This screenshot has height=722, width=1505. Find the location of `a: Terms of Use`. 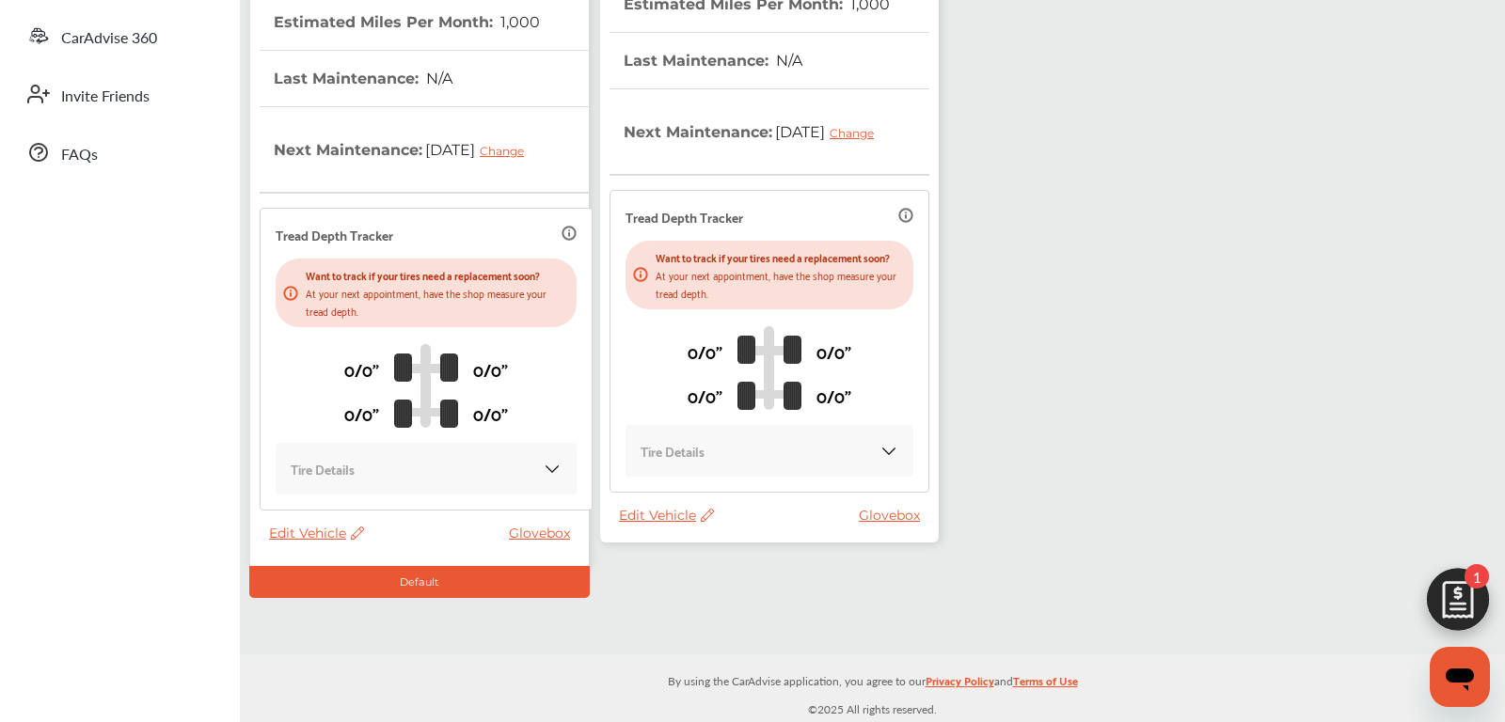

a: Terms of Use is located at coordinates (1045, 685).